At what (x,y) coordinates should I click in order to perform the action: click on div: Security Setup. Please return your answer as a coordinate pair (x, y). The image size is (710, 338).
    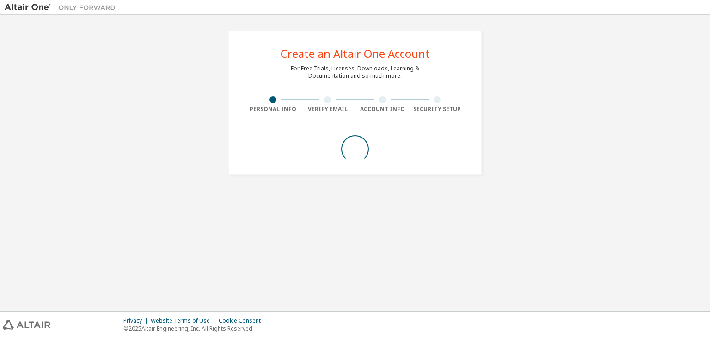
    Looking at the image, I should click on (437, 109).